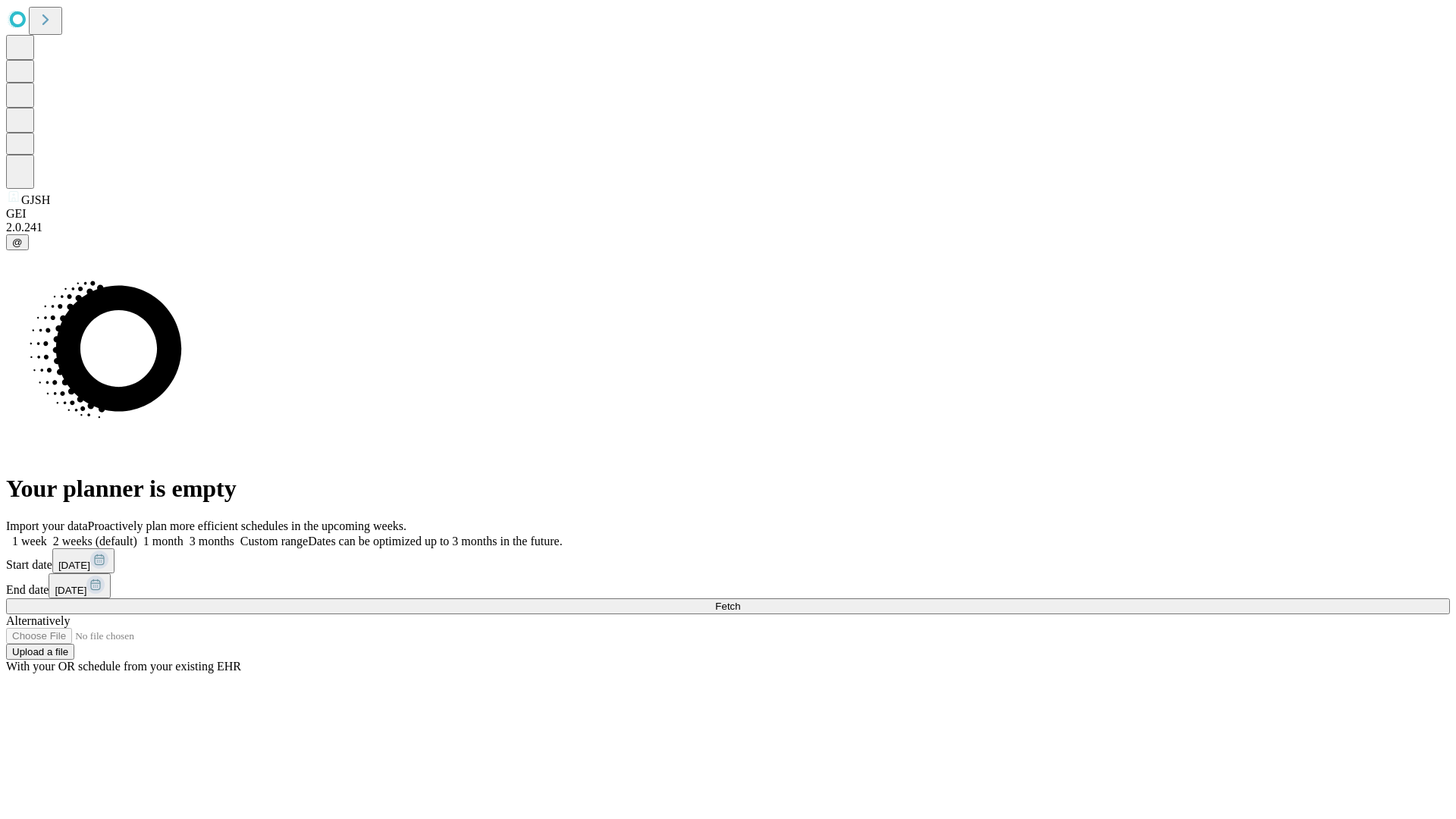  What do you see at coordinates (40, 651) in the screenshot?
I see `button: Upload a file` at bounding box center [40, 651].